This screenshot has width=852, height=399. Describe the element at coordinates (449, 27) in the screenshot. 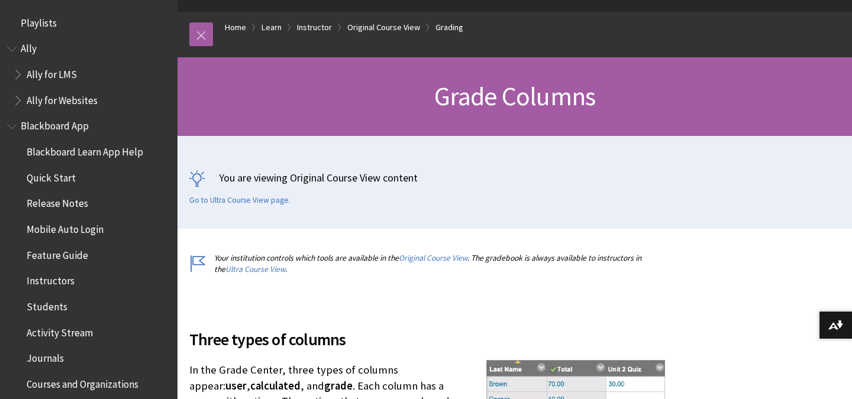

I see `a: Grading` at that location.